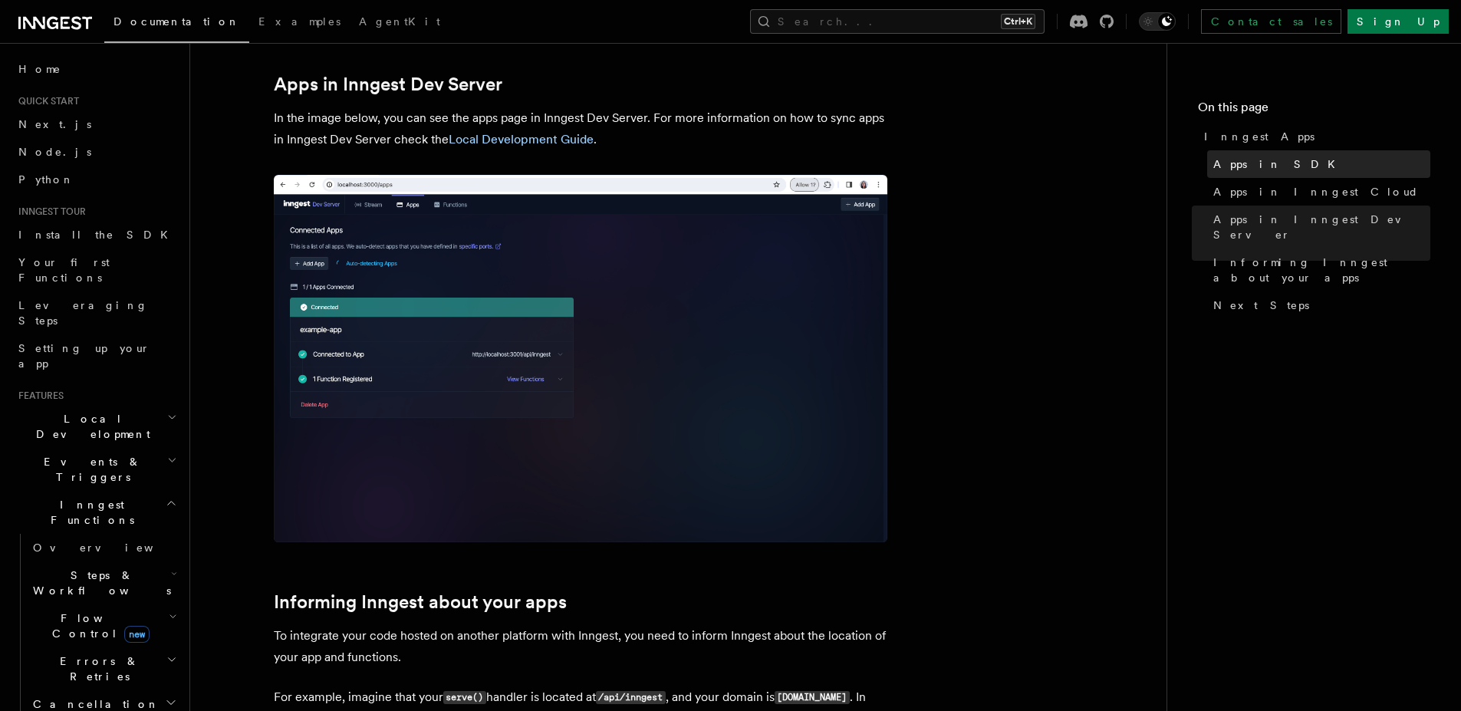 The image size is (1461, 711). I want to click on a: Sign Up, so click(1398, 21).